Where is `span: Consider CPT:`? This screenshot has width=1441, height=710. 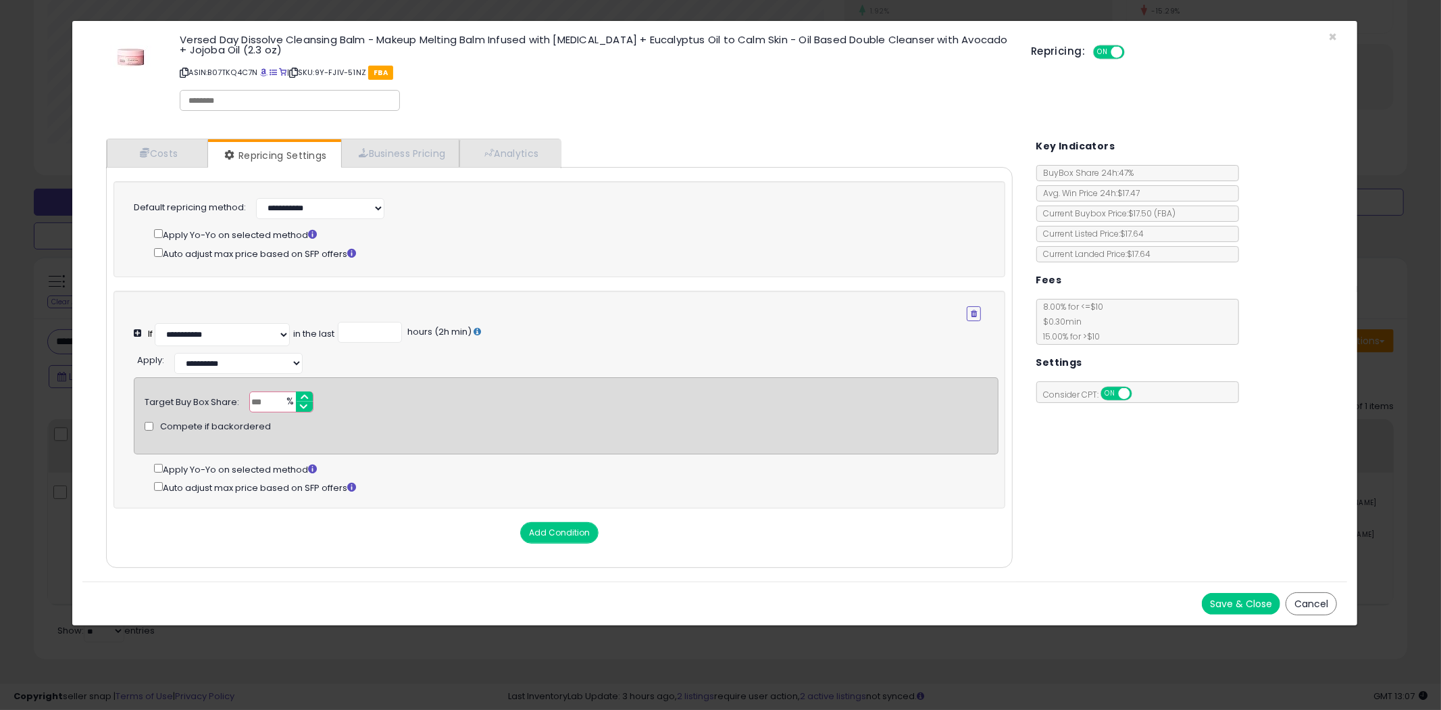
span: Consider CPT: is located at coordinates (1093, 394).